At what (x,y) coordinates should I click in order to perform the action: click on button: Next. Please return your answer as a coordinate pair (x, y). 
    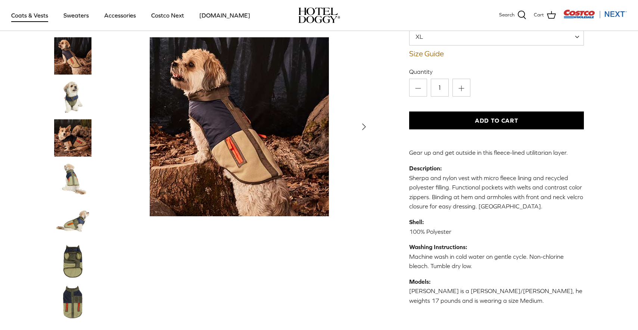
    Looking at the image, I should click on (364, 127).